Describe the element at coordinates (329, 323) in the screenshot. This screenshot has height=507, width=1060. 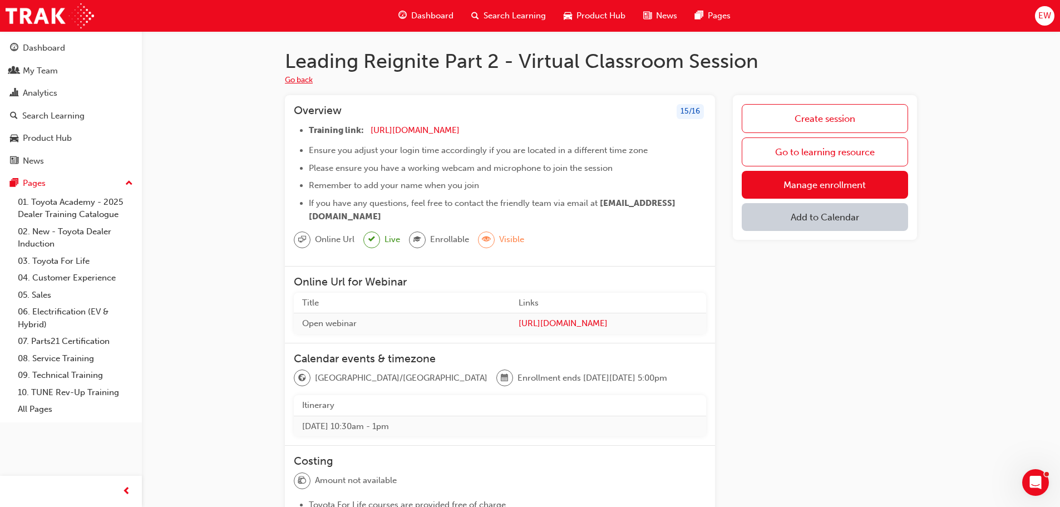
I see `span: Open webinar` at that location.